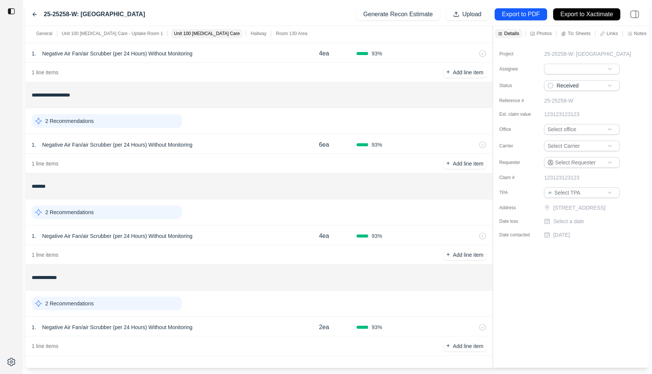  Describe the element at coordinates (324, 327) in the screenshot. I see `p: 2ea` at that location.